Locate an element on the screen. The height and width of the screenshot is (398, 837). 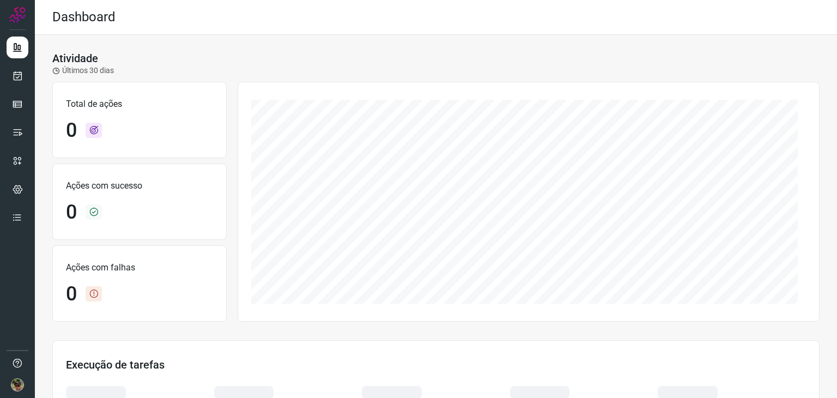
h3: Atividade is located at coordinates (75, 58).